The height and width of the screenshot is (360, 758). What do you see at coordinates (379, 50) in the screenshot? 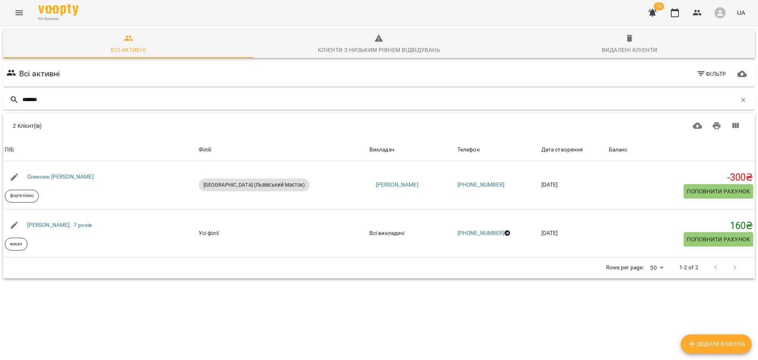
I see `div: Клієнти з низьким рівнем відвідувань` at bounding box center [379, 50].